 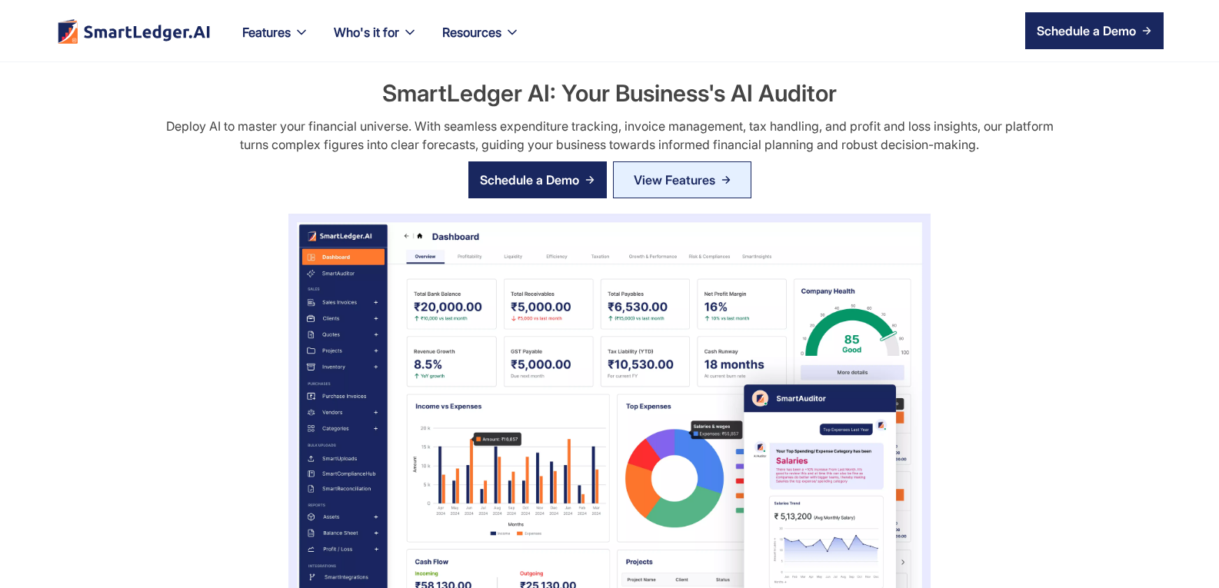 I want to click on img: Arrow Right Blue, so click(x=726, y=180).